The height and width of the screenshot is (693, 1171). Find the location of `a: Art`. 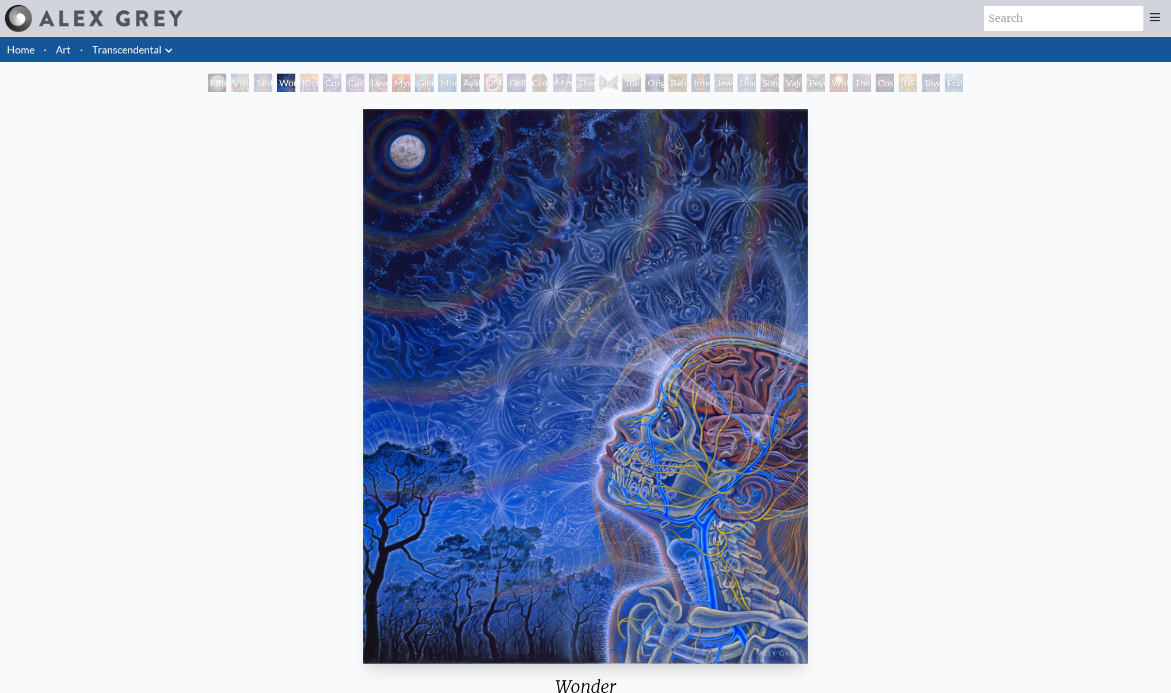

a: Art is located at coordinates (63, 49).